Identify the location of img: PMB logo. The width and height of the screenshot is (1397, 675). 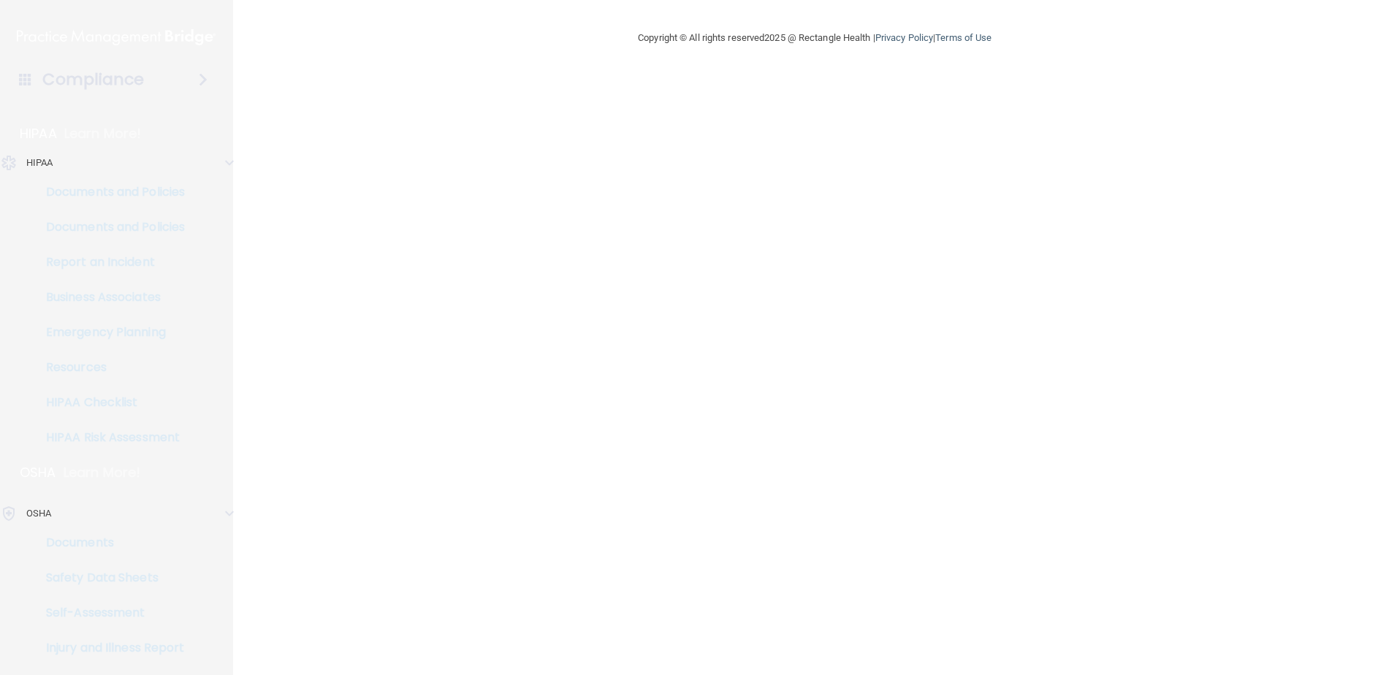
(116, 37).